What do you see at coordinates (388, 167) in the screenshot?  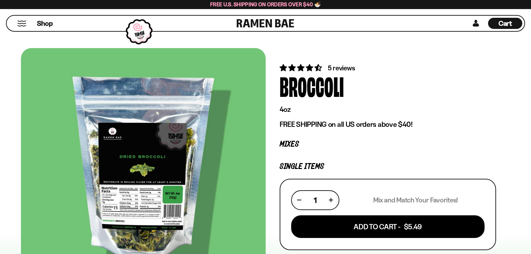 I see `p: Single Items` at bounding box center [388, 167].